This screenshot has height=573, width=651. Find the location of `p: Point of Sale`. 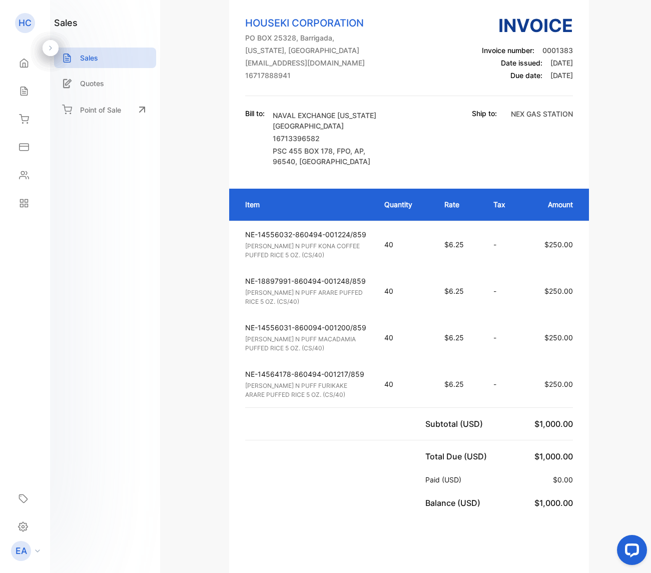

p: Point of Sale is located at coordinates (101, 110).